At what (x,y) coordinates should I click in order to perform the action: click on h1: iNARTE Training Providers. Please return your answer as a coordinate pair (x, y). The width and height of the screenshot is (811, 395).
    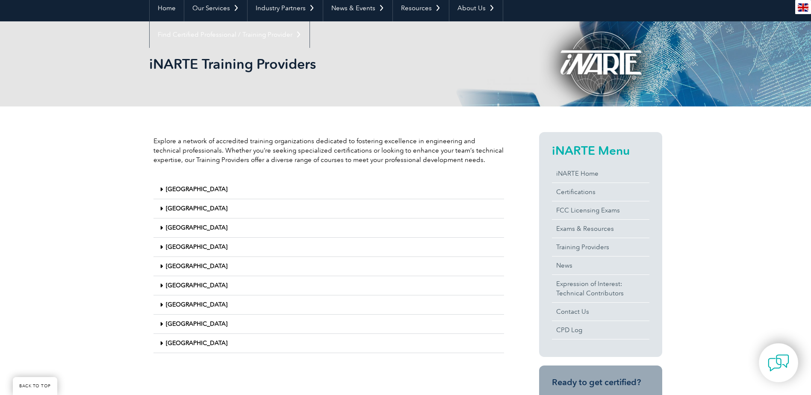
    Looking at the image, I should click on (313, 64).